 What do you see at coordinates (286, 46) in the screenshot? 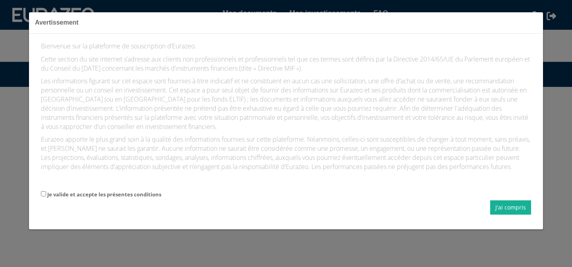
I see `p: Bienvenue sur la plateforme de souscription d’Eurazeo.` at bounding box center [286, 46].